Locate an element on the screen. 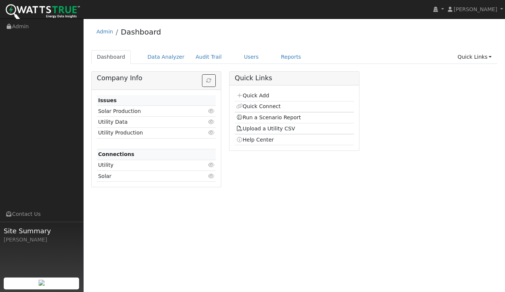 The width and height of the screenshot is (505, 292). a: Run a Scenario Report is located at coordinates (268, 117).